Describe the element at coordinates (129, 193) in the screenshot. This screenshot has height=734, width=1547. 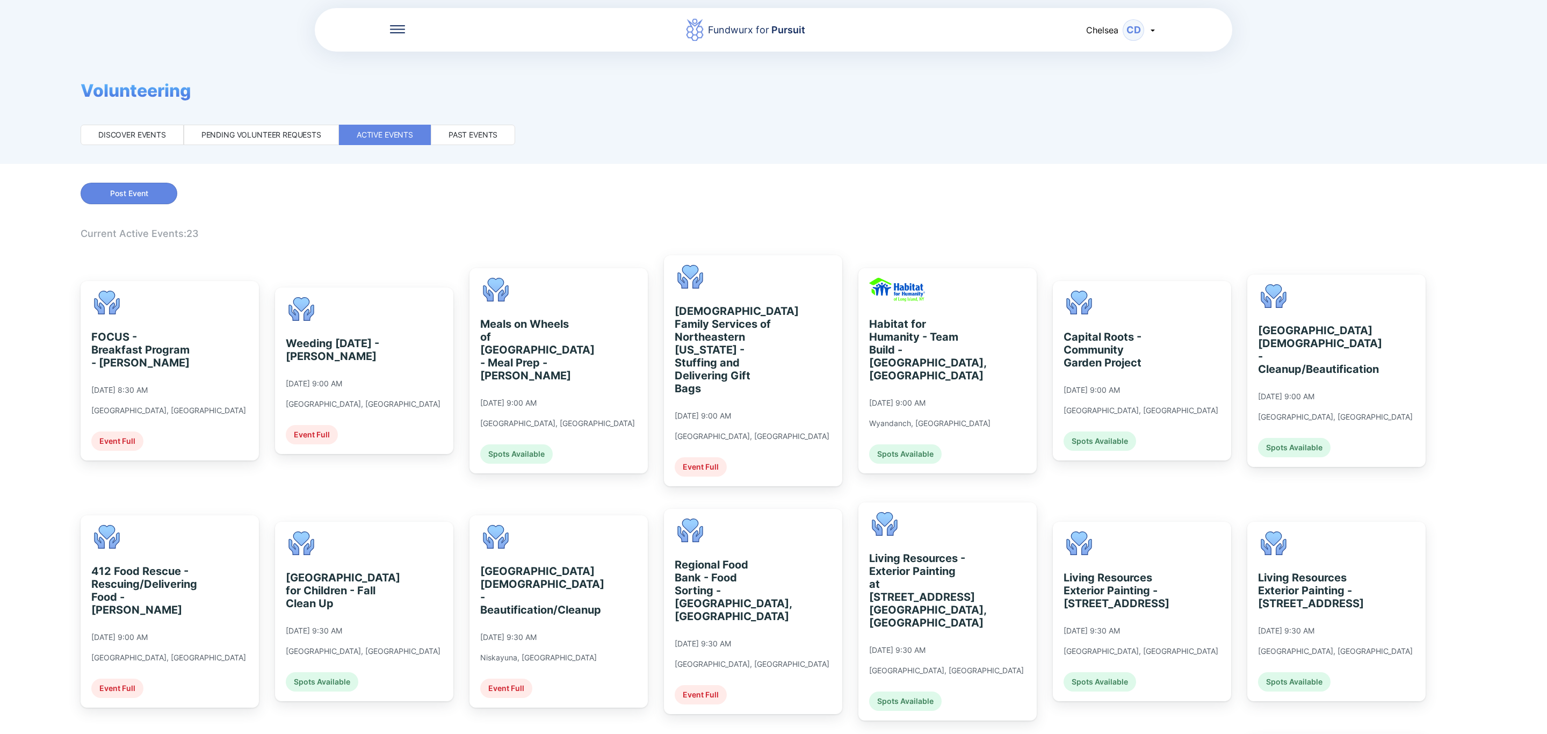
I see `button: Post Event` at that location.